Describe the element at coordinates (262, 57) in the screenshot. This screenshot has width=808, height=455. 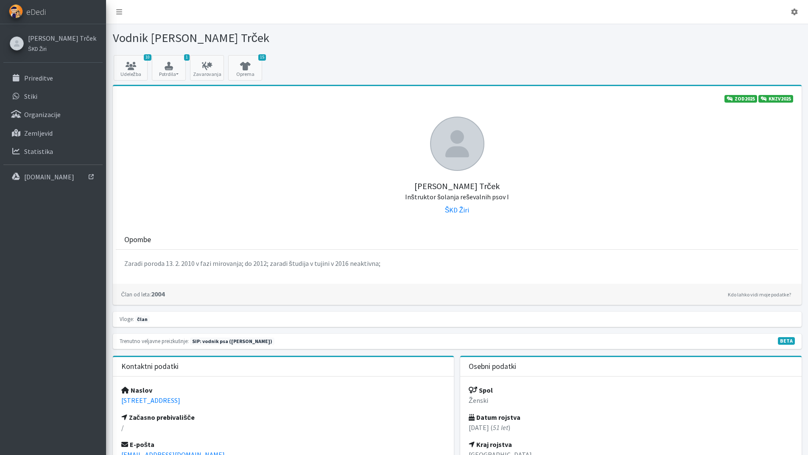
I see `span: 15` at that location.